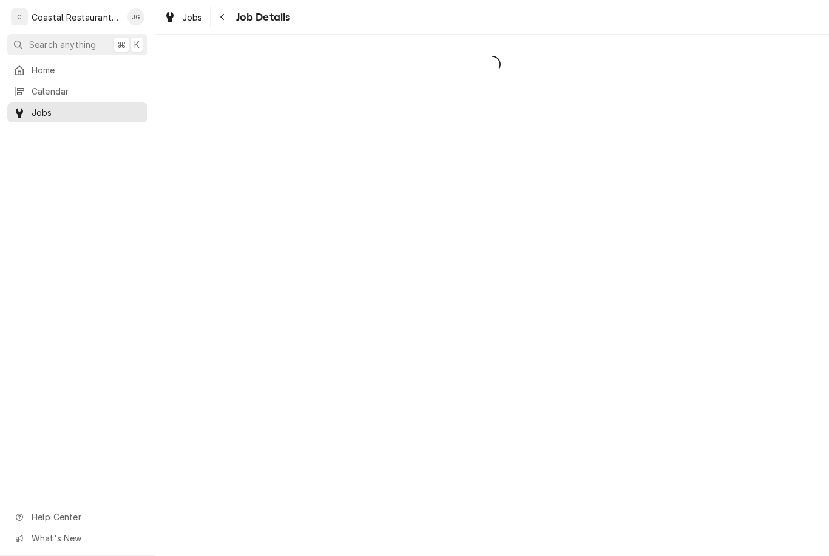  I want to click on div: James Gatton's Avatar, so click(136, 17).